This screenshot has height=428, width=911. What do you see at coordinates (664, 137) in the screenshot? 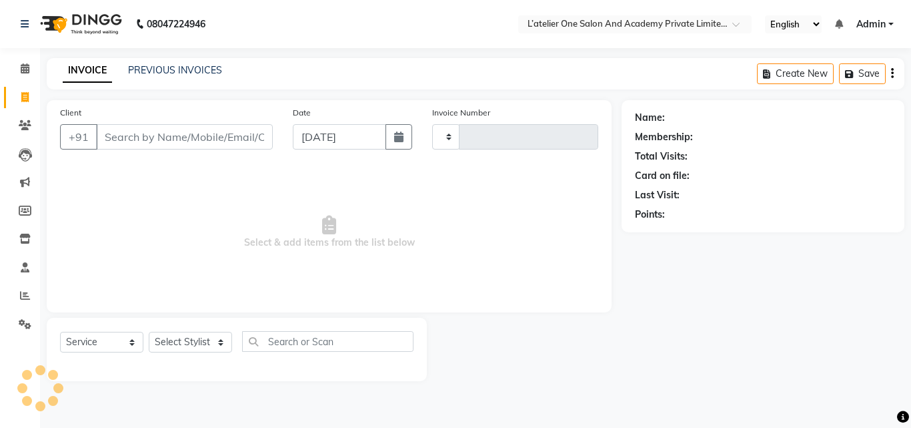
I see `div: Membership:` at bounding box center [664, 137].